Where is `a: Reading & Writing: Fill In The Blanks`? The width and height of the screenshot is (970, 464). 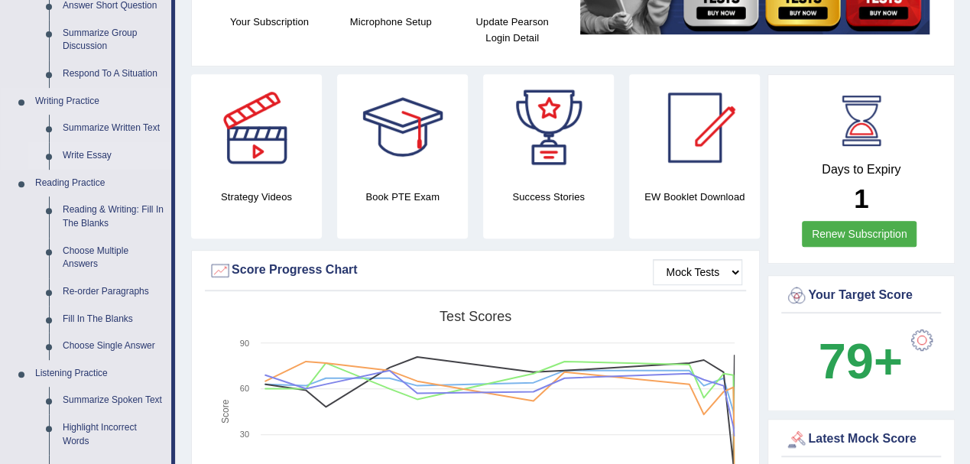 a: Reading & Writing: Fill In The Blanks is located at coordinates (113, 216).